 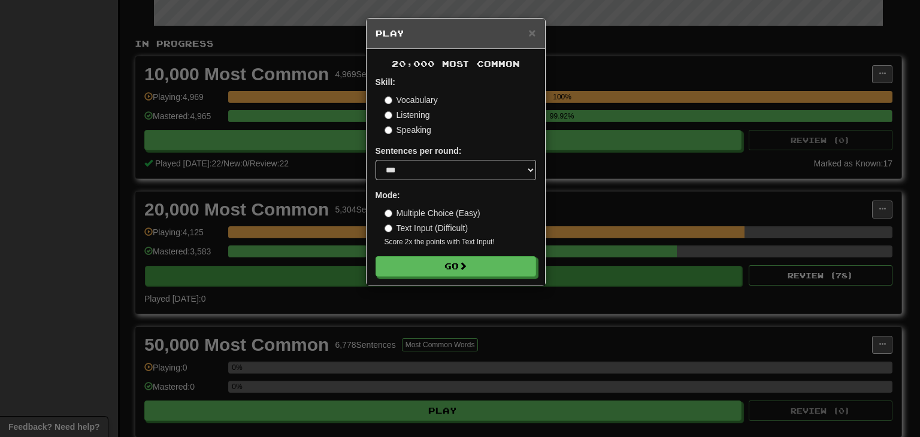 I want to click on label: Vocabulary, so click(x=411, y=100).